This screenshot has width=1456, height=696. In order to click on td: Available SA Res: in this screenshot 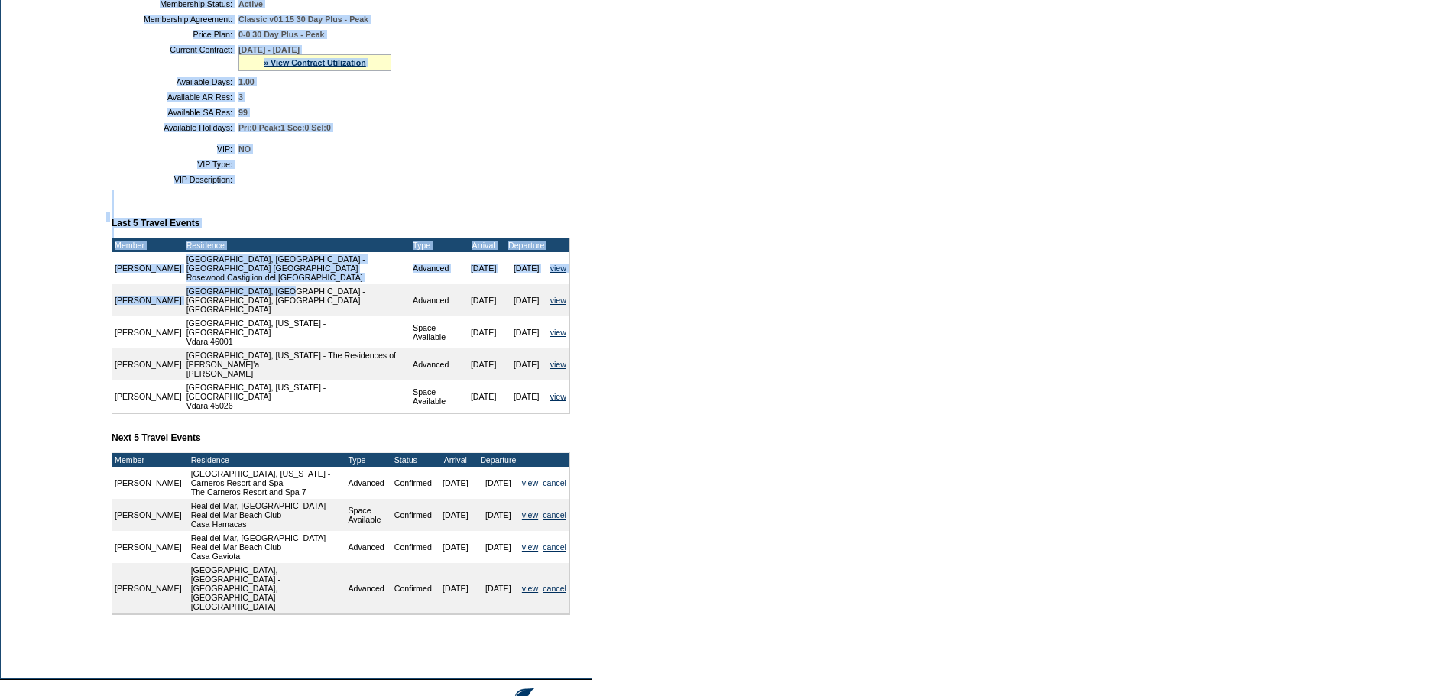, I will do `click(175, 112)`.